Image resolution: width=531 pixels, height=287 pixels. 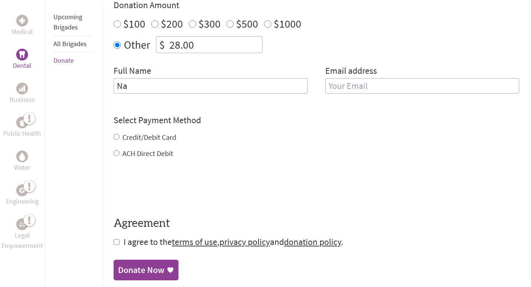 What do you see at coordinates (22, 156) in the screenshot?
I see `img: Water` at bounding box center [22, 156].